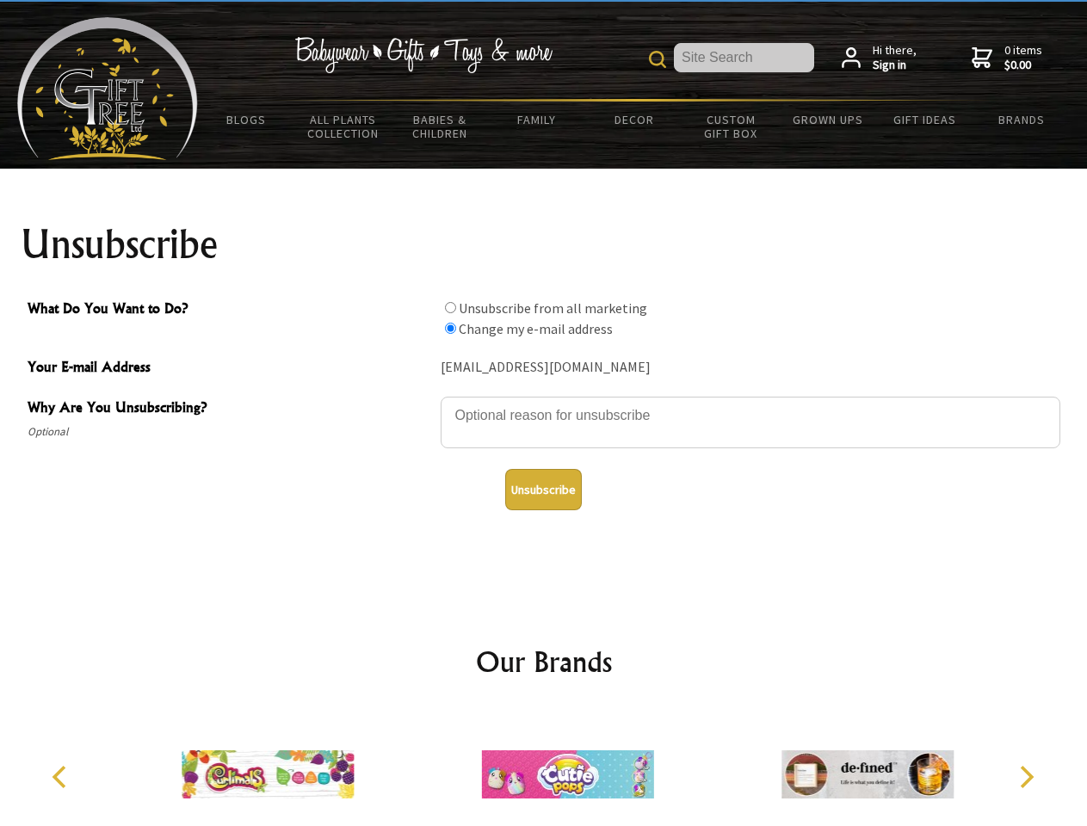 The height and width of the screenshot is (826, 1087). What do you see at coordinates (1007, 58) in the screenshot?
I see `a: 0 items$0.00` at bounding box center [1007, 58].